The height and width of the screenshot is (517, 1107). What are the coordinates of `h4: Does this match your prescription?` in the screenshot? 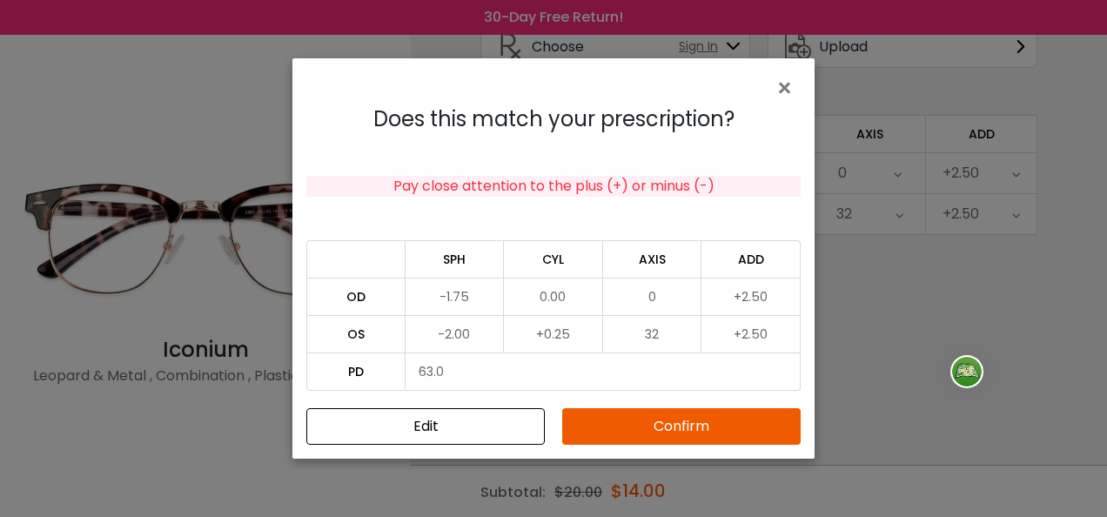 It's located at (553, 119).